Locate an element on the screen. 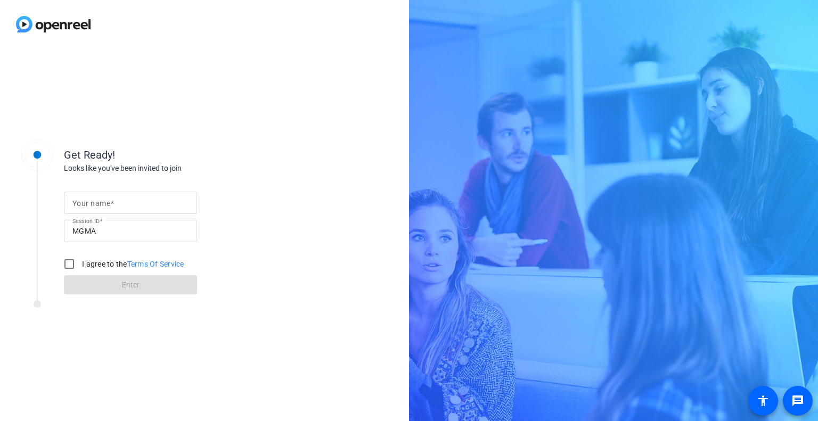 The image size is (818, 421). label: I agree to the is located at coordinates (132, 264).